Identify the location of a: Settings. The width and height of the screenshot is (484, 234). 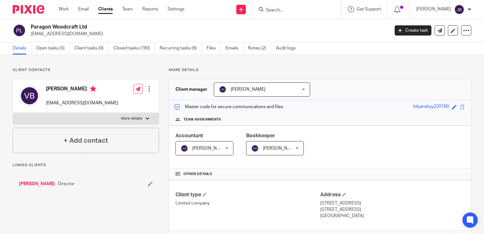
(176, 9).